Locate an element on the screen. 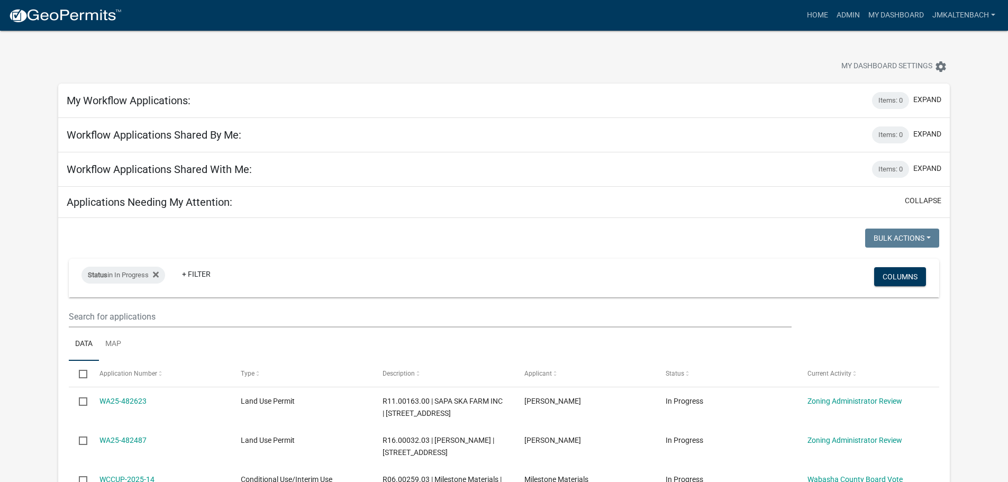 This screenshot has height=482, width=1008. span: Applicant is located at coordinates (538, 374).